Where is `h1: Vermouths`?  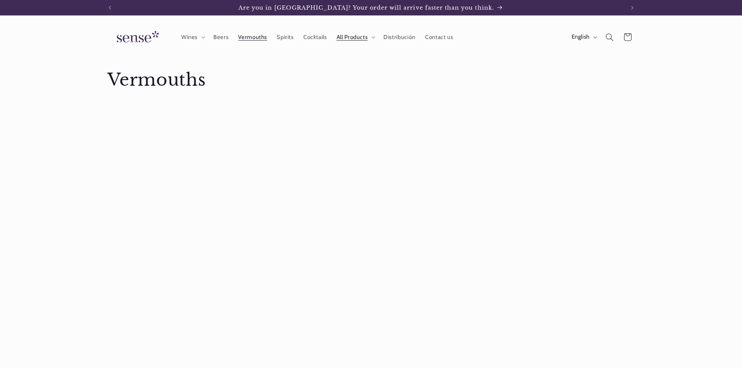 h1: Vermouths is located at coordinates (371, 80).